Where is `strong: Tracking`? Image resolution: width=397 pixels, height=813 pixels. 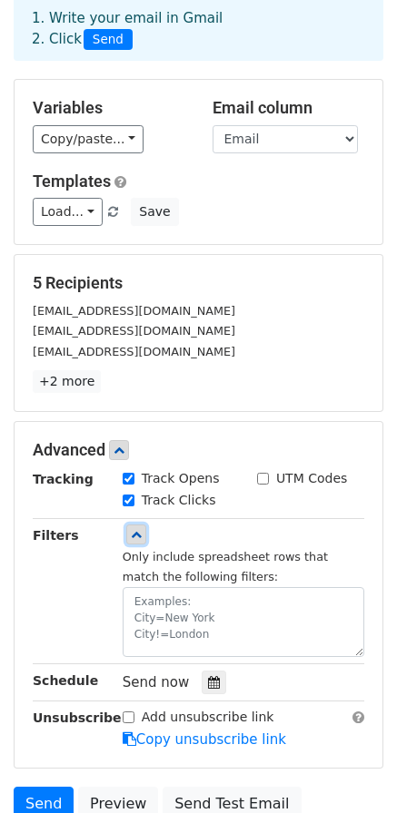
strong: Tracking is located at coordinates (63, 479).